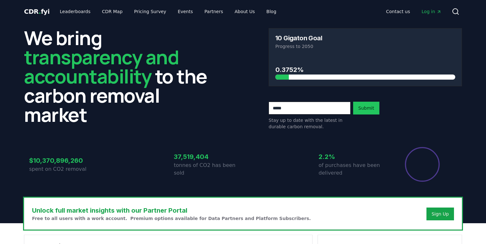  I want to click on a: Contact us, so click(398, 12).